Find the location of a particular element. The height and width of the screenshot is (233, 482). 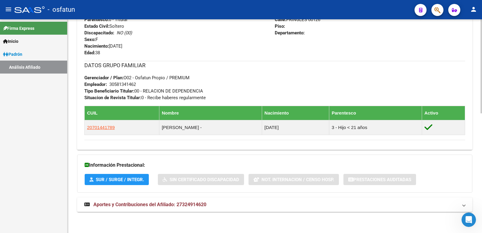

div: 30581341462 is located at coordinates (123, 84).